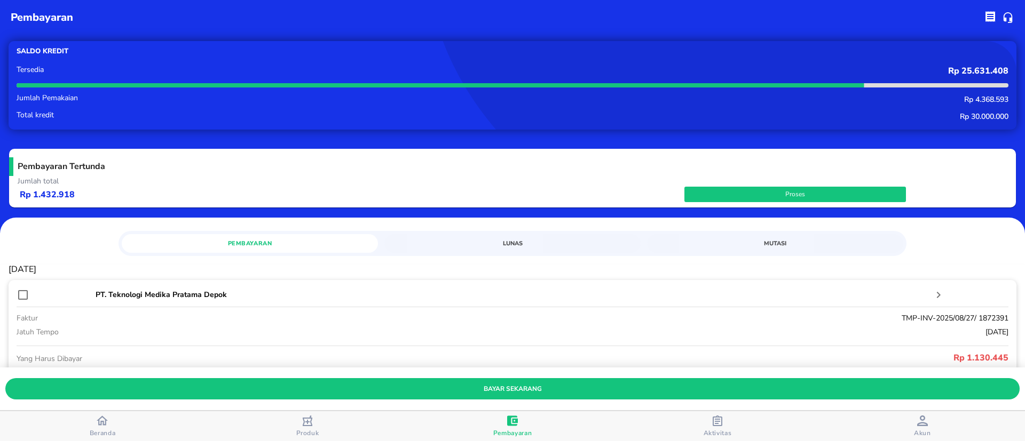  Describe the element at coordinates (922, 433) in the screenshot. I see `span: Akun` at that location.